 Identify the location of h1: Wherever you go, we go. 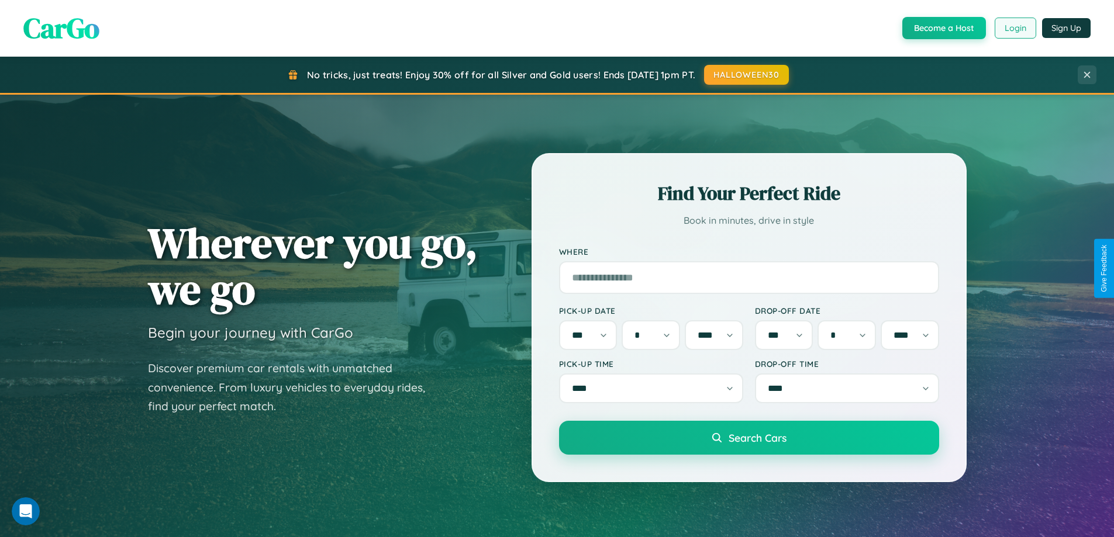
(313, 266).